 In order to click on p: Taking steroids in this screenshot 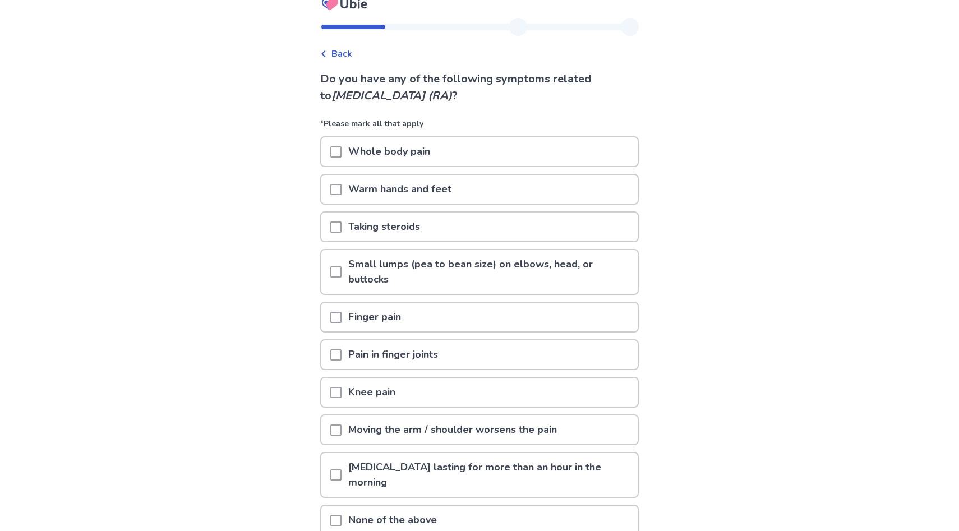, I will do `click(384, 227)`.